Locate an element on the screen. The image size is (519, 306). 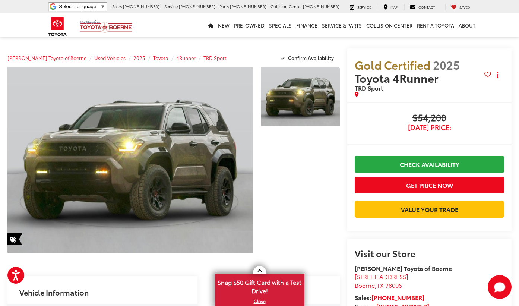
span: $54,200 is located at coordinates (429, 118).